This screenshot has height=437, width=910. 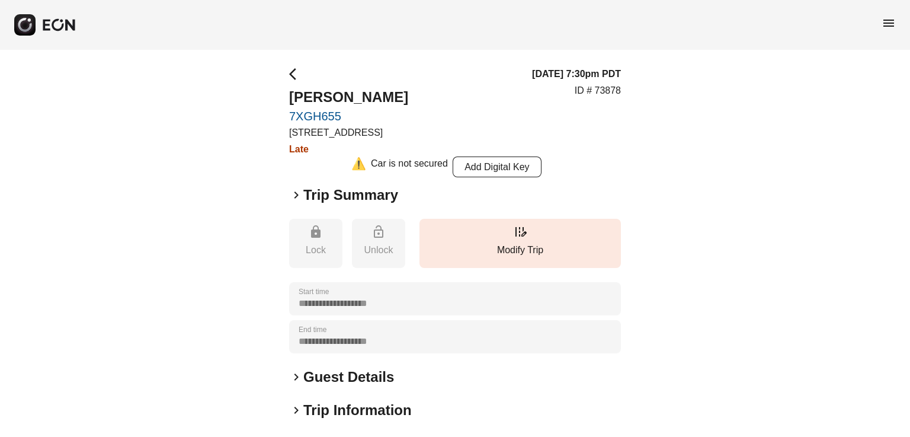 What do you see at coordinates (348, 116) in the screenshot?
I see `a: 7XGH655` at bounding box center [348, 116].